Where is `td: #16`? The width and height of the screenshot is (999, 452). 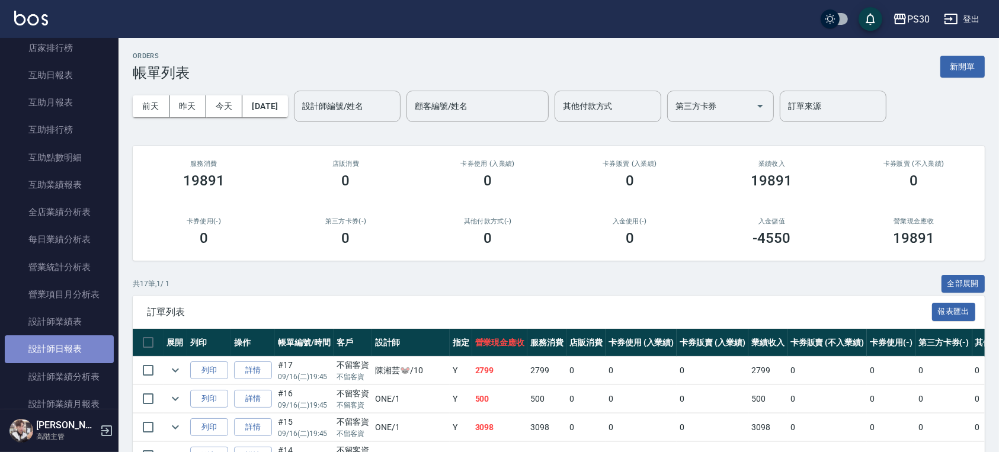 td: #16 is located at coordinates (304, 399).